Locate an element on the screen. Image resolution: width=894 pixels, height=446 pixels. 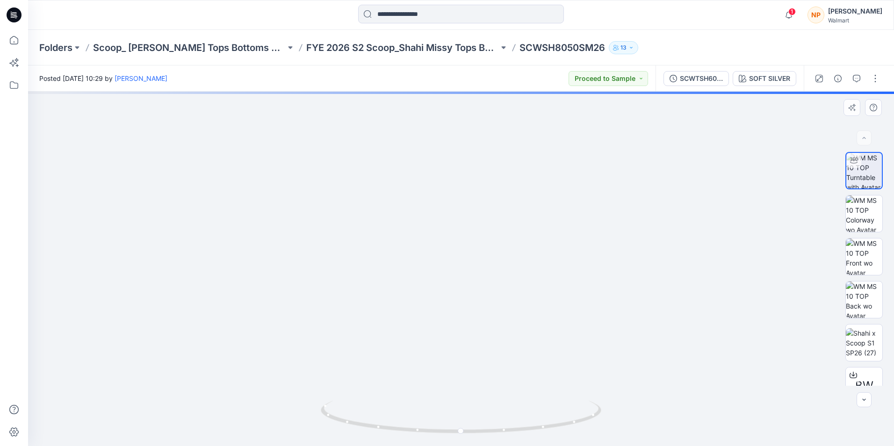
span: BW is located at coordinates (864, 386).